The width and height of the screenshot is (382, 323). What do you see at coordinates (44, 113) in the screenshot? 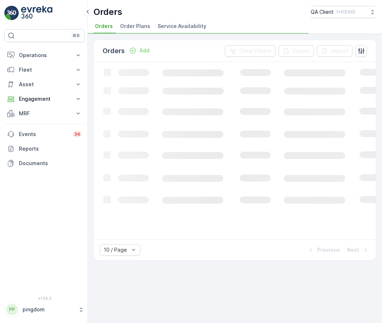
I see `p: MRF` at bounding box center [44, 113].